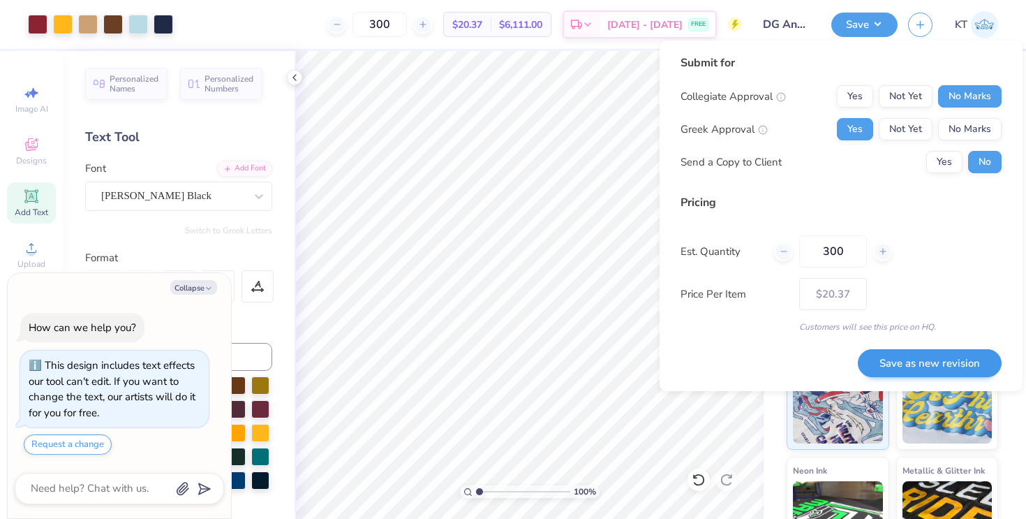 The image size is (1026, 519). Describe the element at coordinates (841, 63) in the screenshot. I see `div: Submit for` at that location.